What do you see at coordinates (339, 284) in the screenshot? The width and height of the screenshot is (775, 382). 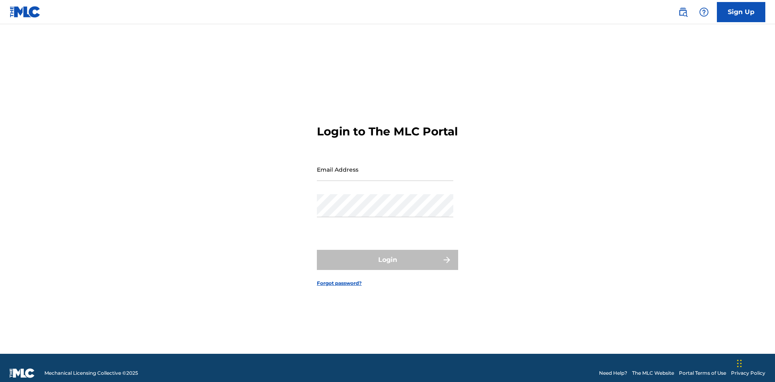 I see `a: Forgot password?` at bounding box center [339, 284].